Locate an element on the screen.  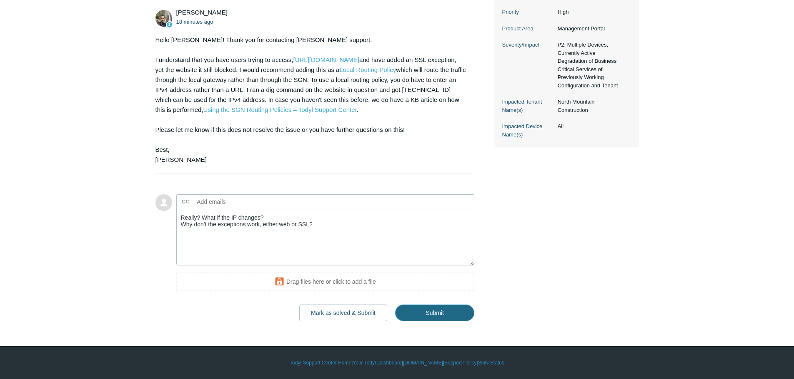
dt: Priority is located at coordinates (527, 12).